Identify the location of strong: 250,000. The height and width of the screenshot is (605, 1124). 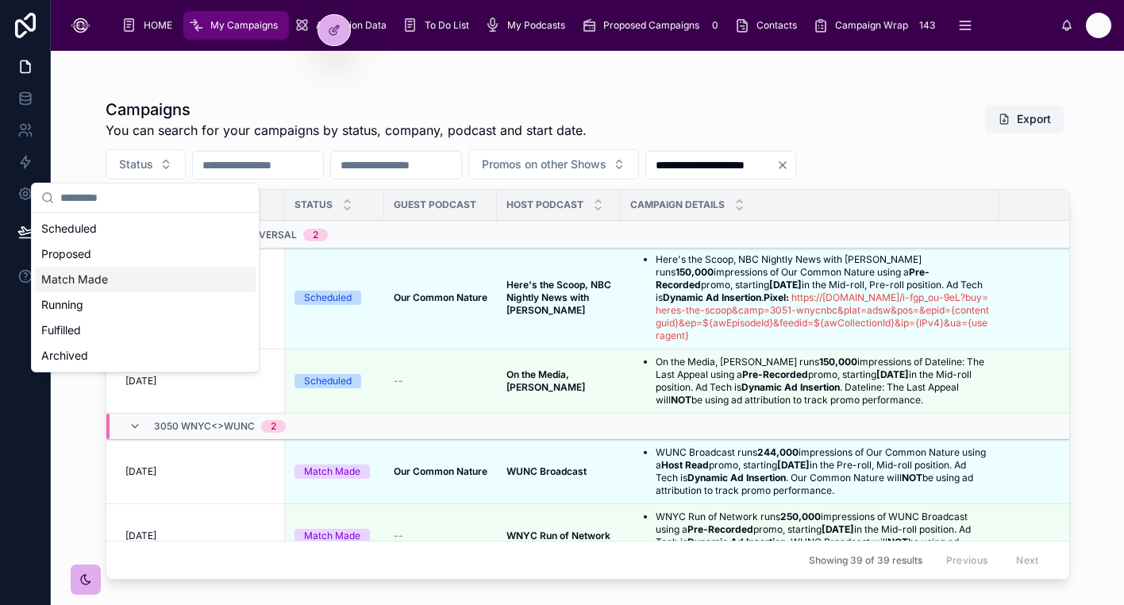
(800, 516).